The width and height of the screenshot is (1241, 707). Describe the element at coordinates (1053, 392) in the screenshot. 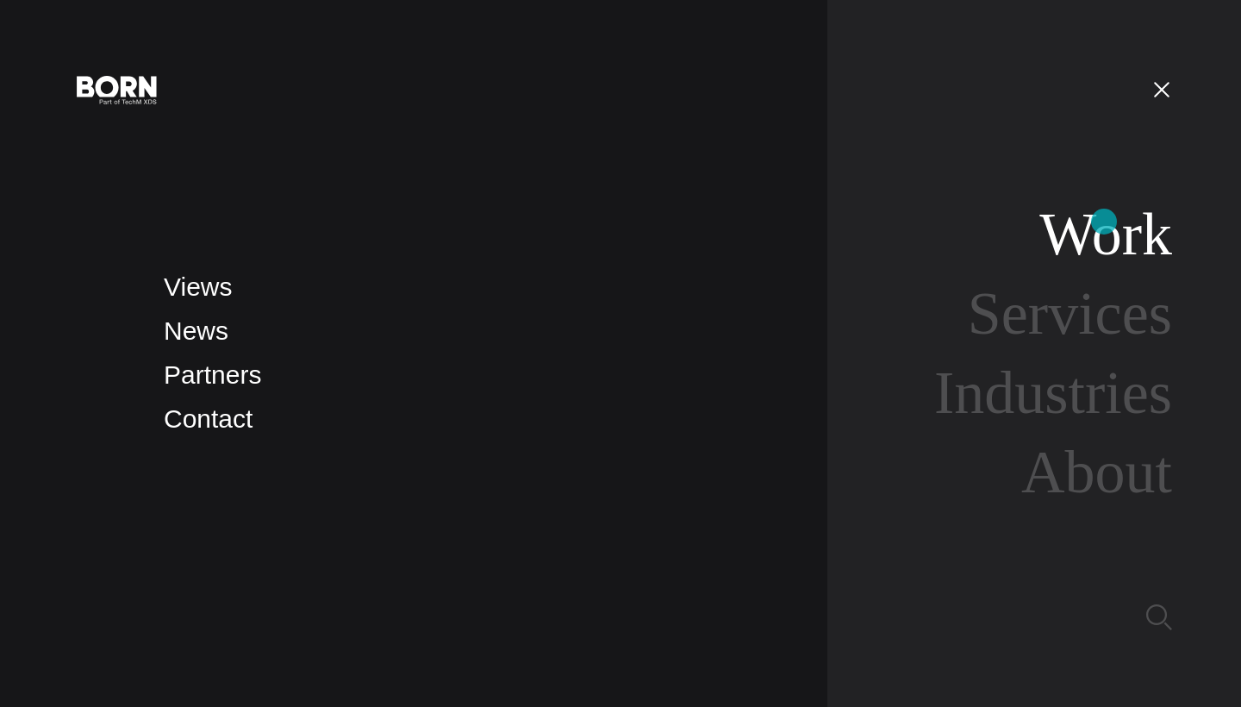

I see `a: Industries` at that location.